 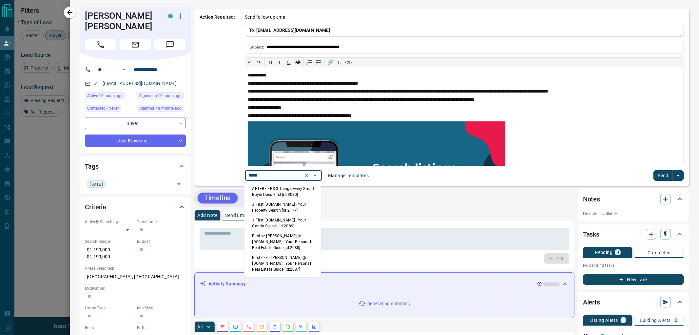 What do you see at coordinates (218, 198) in the screenshot?
I see `button: Timeline` at bounding box center [218, 198].